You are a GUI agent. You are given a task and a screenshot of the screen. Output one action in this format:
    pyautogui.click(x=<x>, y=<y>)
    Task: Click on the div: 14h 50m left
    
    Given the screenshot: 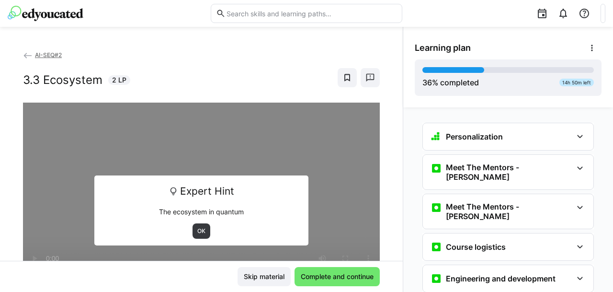 What is the action you would take?
    pyautogui.click(x=577, y=82)
    